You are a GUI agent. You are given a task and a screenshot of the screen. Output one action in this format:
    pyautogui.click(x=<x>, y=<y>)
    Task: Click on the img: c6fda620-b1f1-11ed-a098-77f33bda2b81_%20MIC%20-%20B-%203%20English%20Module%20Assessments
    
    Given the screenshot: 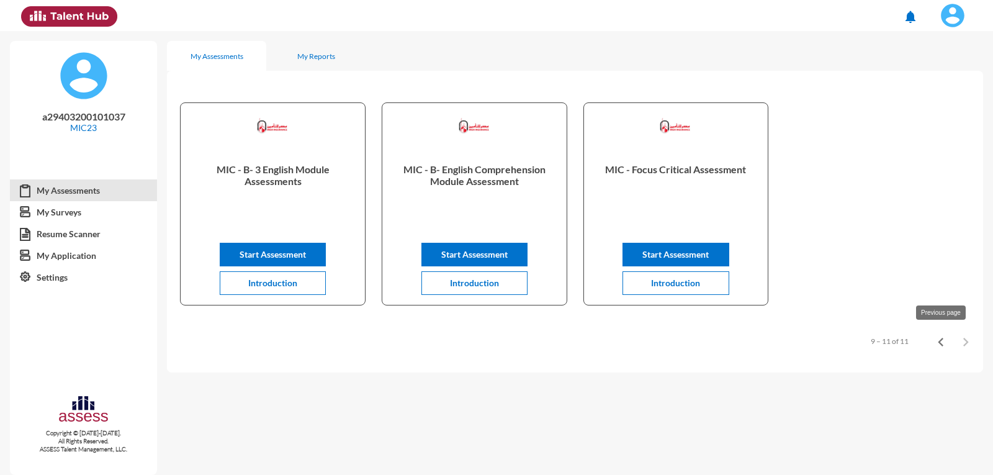 What is the action you would take?
    pyautogui.click(x=272, y=126)
    